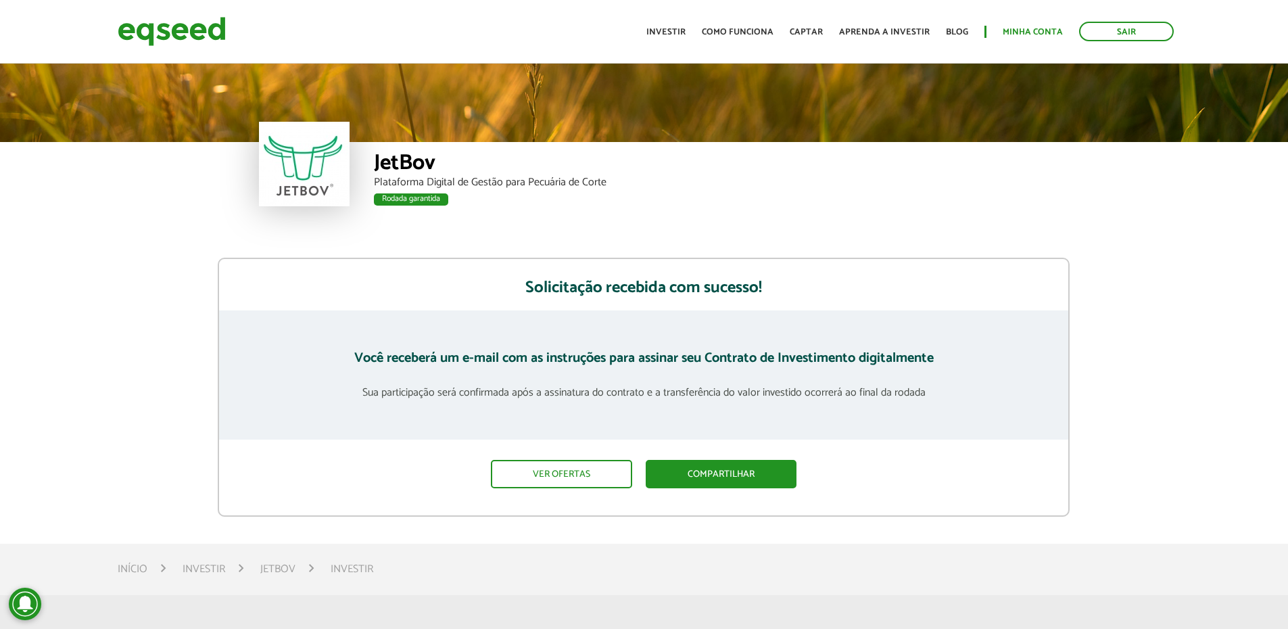 Image resolution: width=1288 pixels, height=629 pixels. What do you see at coordinates (806, 32) in the screenshot?
I see `a: Captar` at bounding box center [806, 32].